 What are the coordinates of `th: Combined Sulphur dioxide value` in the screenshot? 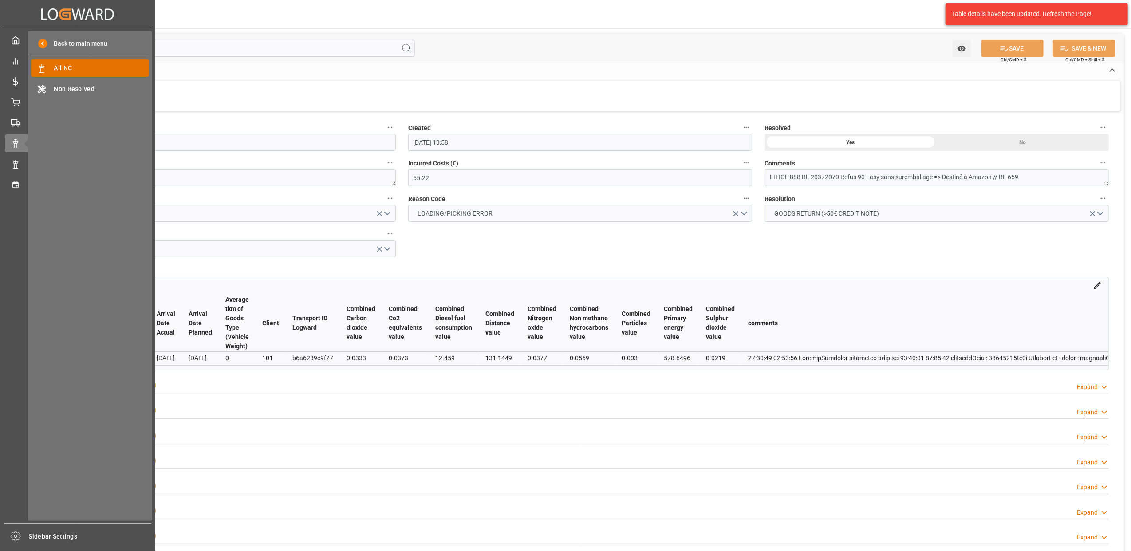 It's located at (720, 323).